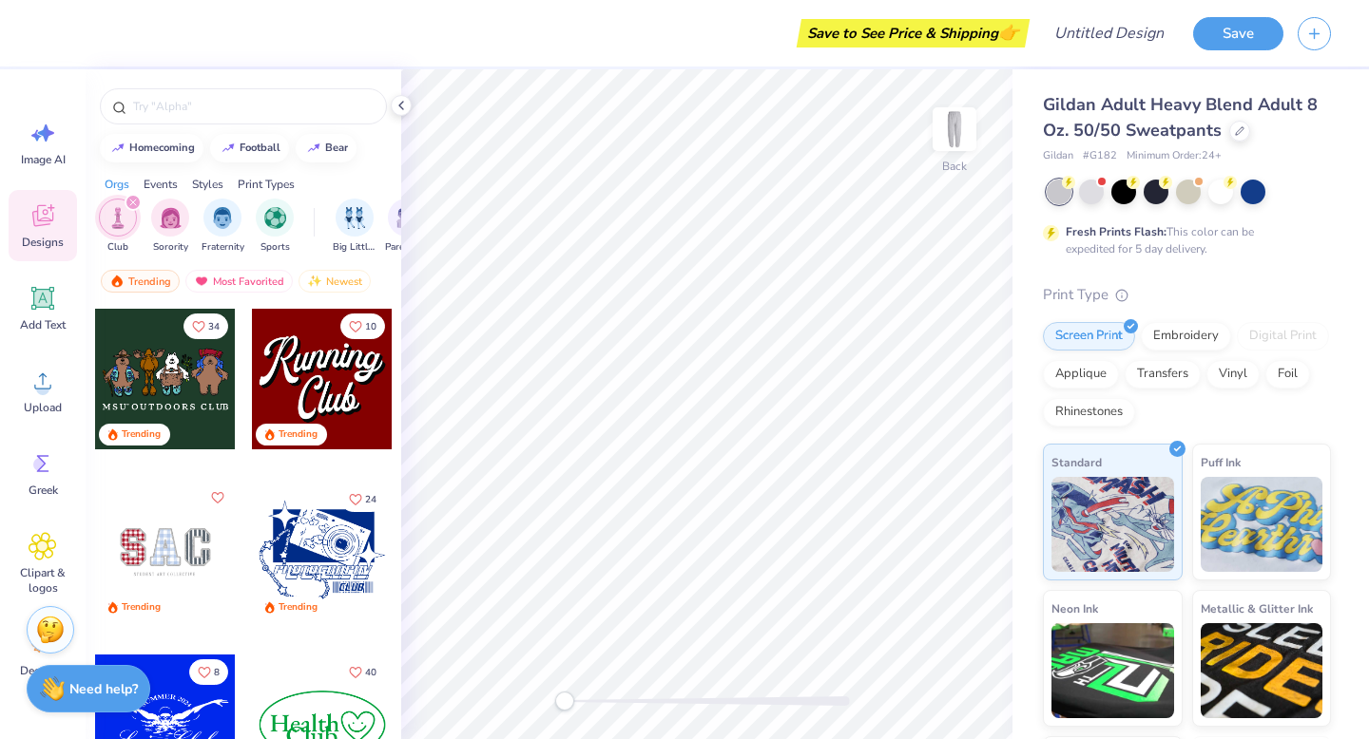  What do you see at coordinates (1186, 295) in the screenshot?
I see `div: Print Type` at bounding box center [1186, 295].